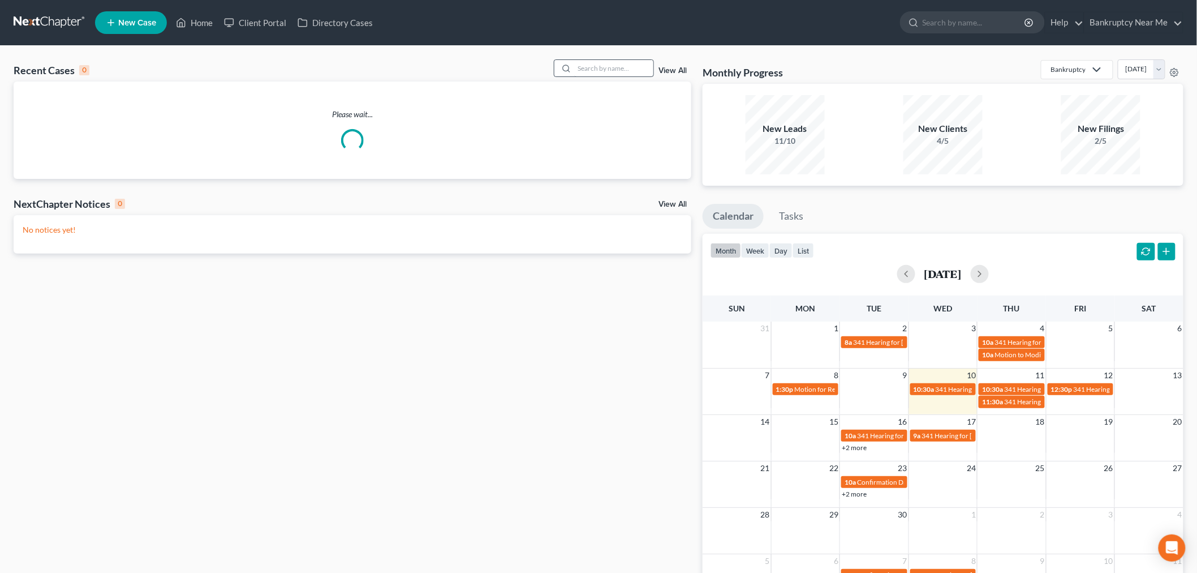  Describe the element at coordinates (1172, 548) in the screenshot. I see `div: Open Intercom Messenger` at that location.